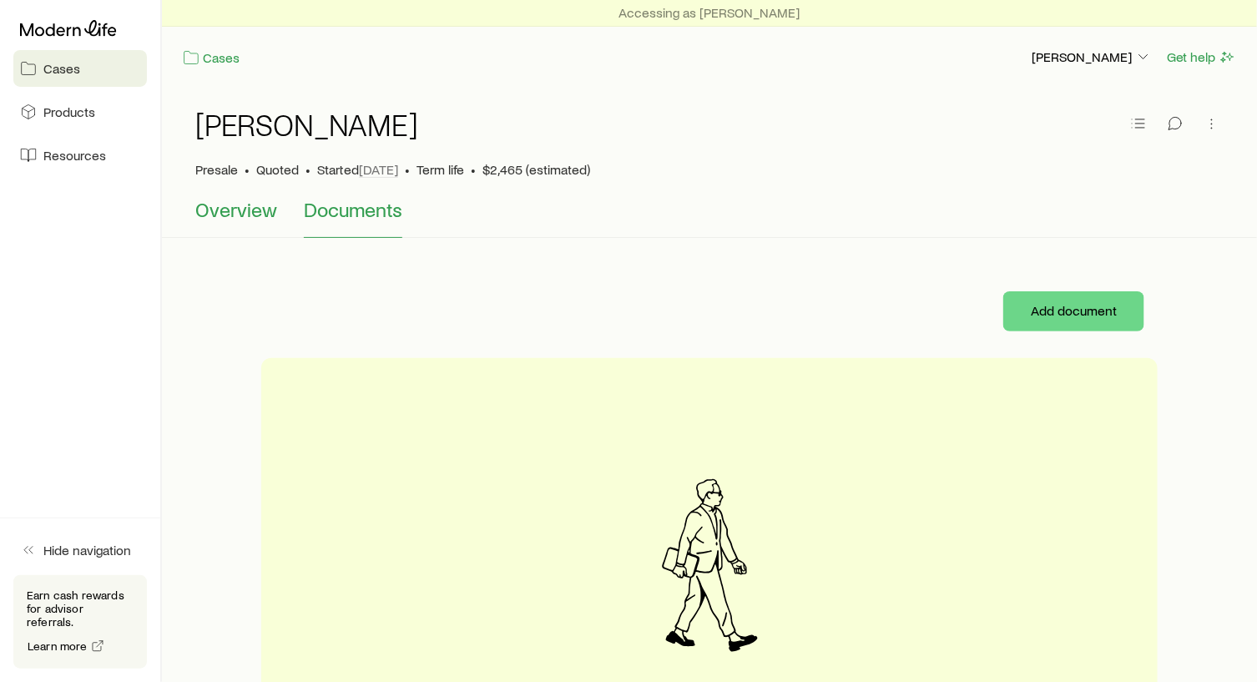 The height and width of the screenshot is (682, 1257). I want to click on button: Add document, so click(1074, 311).